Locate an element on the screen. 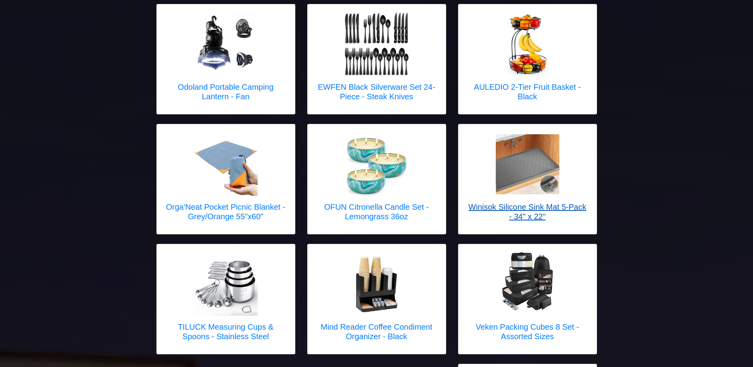 This screenshot has height=367, width=753. img: Veken Packing Cubes 8 Set - Assorted Sizes is located at coordinates (528, 284).